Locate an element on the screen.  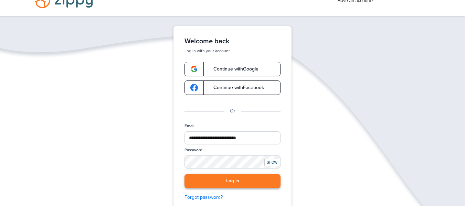
a: google-logoContinue withGoogle is located at coordinates (232, 69).